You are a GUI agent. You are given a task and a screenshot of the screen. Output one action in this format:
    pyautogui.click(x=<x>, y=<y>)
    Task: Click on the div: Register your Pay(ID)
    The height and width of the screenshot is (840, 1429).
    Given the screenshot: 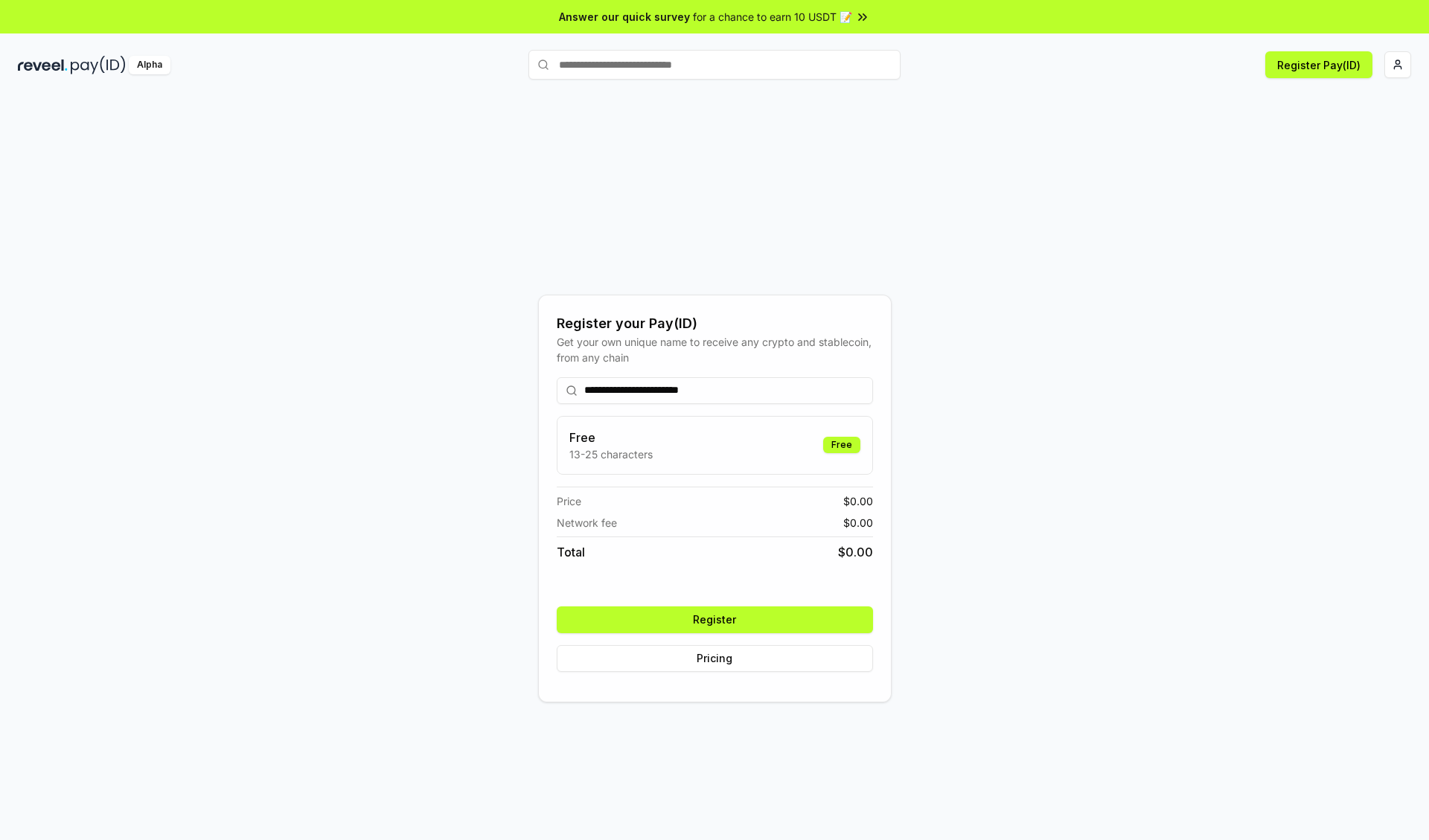 What is the action you would take?
    pyautogui.click(x=714, y=324)
    